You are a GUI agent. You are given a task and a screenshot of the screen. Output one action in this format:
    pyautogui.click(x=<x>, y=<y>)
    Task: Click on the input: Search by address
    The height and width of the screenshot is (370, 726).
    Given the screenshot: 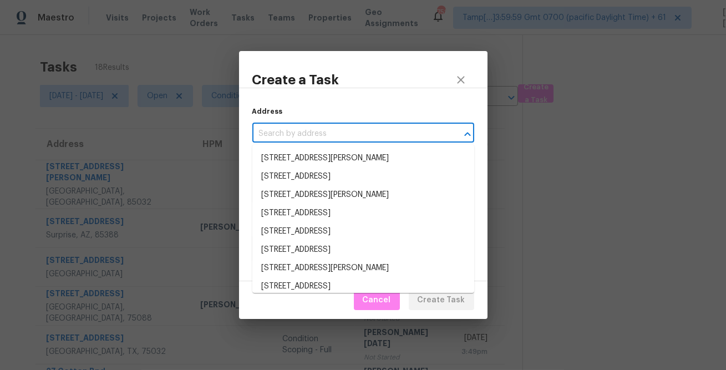 What is the action you would take?
    pyautogui.click(x=348, y=134)
    